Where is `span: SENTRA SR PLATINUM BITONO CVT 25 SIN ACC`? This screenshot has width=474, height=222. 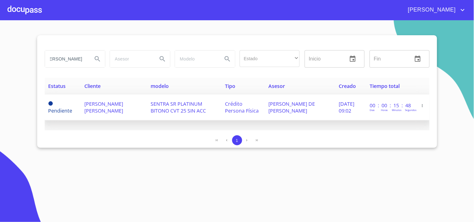
span: SENTRA SR PLATINUM BITONO CVT 25 SIN ACC is located at coordinates (178, 107).